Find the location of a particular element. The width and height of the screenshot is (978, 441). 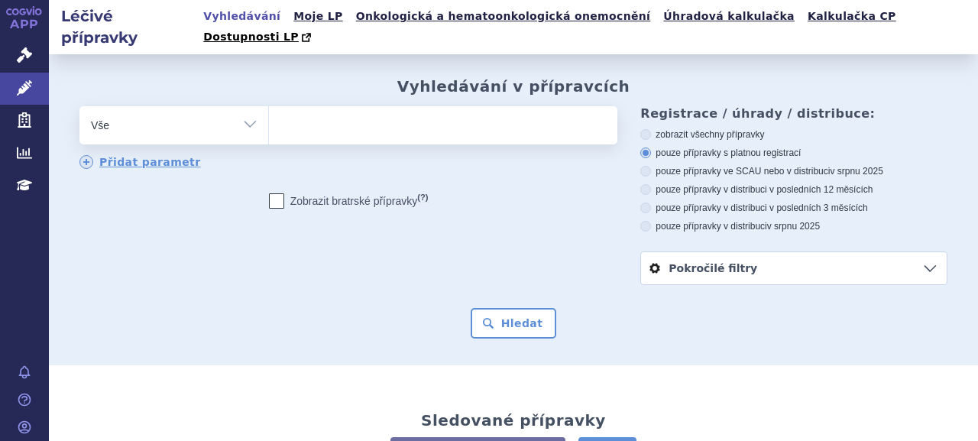

h2: Vyhledávání v přípravcích is located at coordinates (513, 86).